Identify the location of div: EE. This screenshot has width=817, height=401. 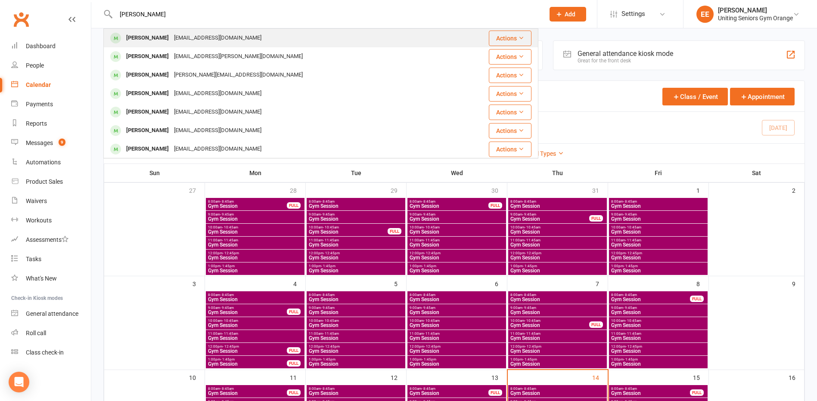
(705, 14).